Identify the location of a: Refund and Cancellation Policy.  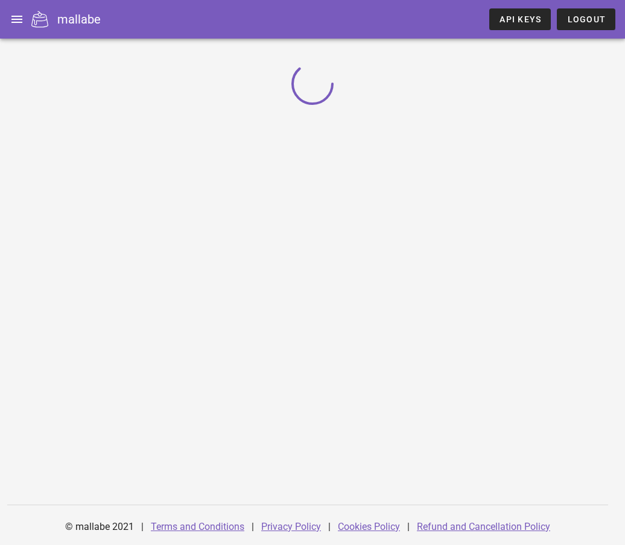
(483, 527).